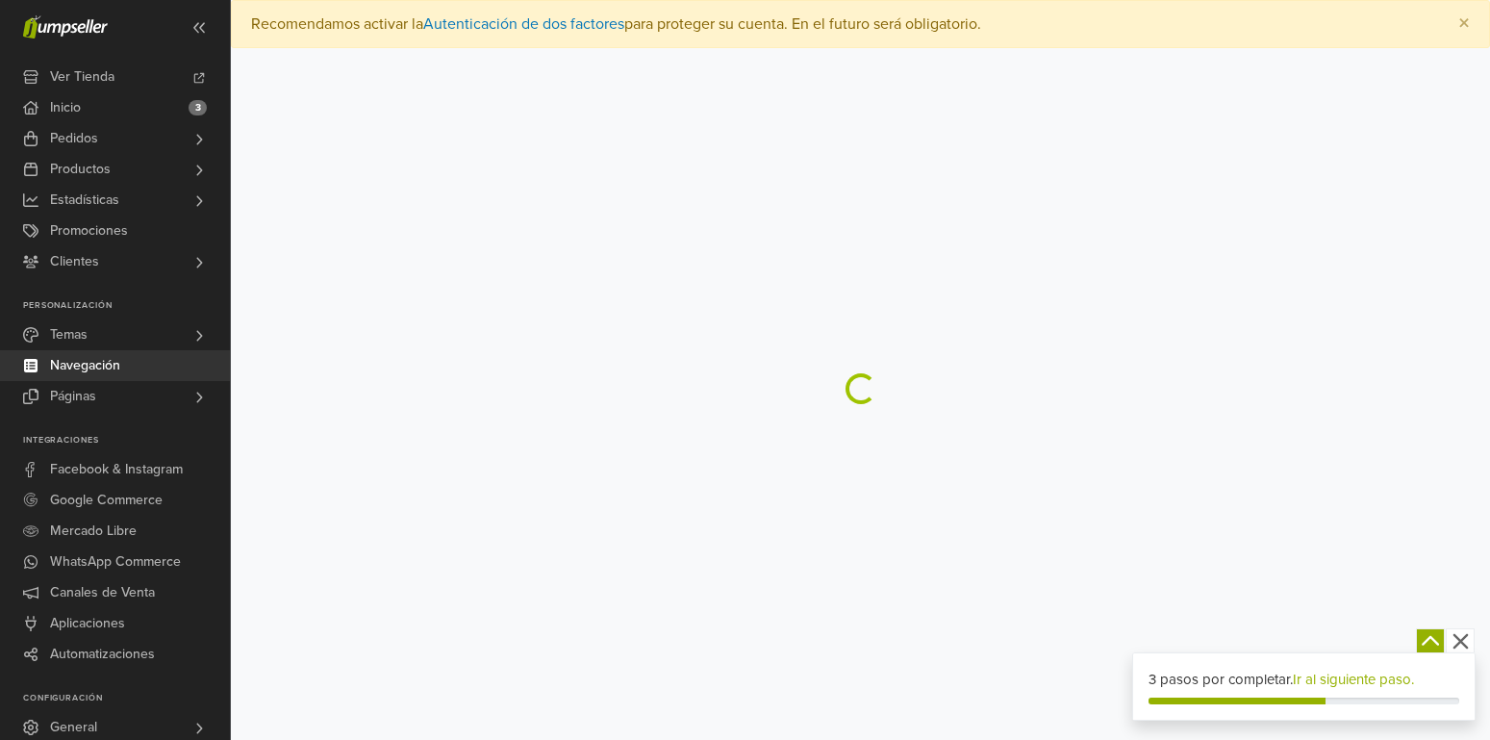 This screenshot has height=740, width=1490. I want to click on span: WhatsApp Commerce, so click(115, 562).